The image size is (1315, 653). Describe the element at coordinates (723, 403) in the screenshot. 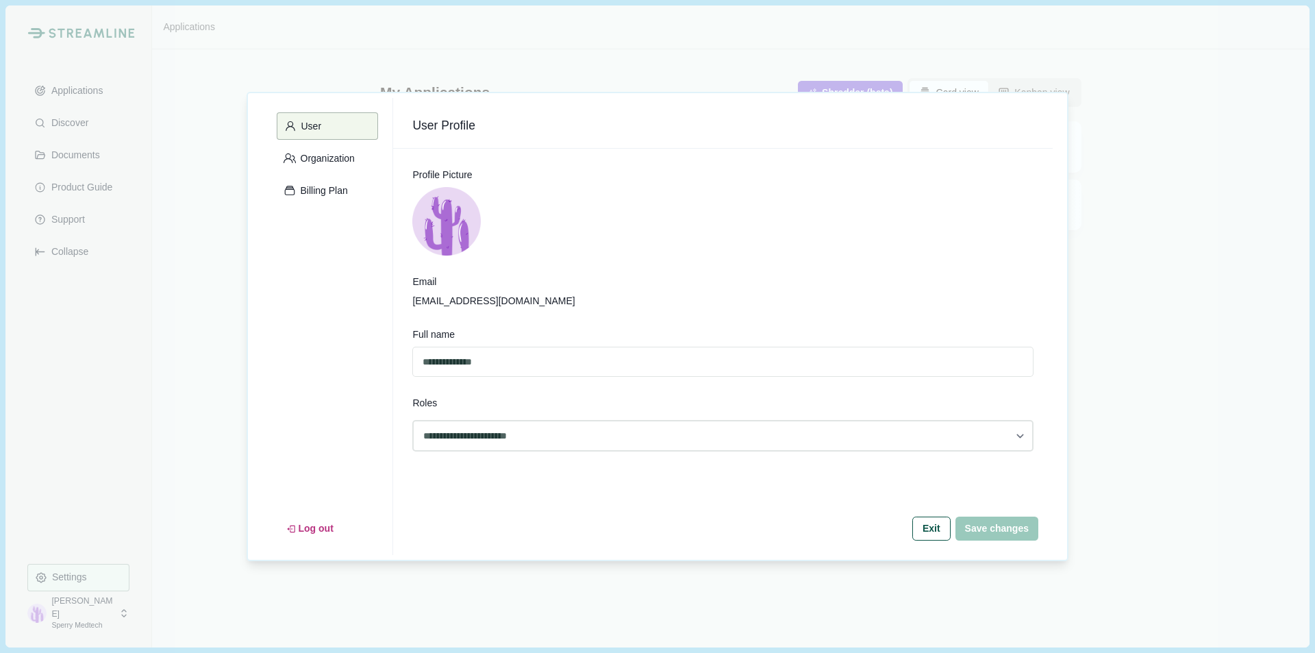

I see `div: Roles` at that location.